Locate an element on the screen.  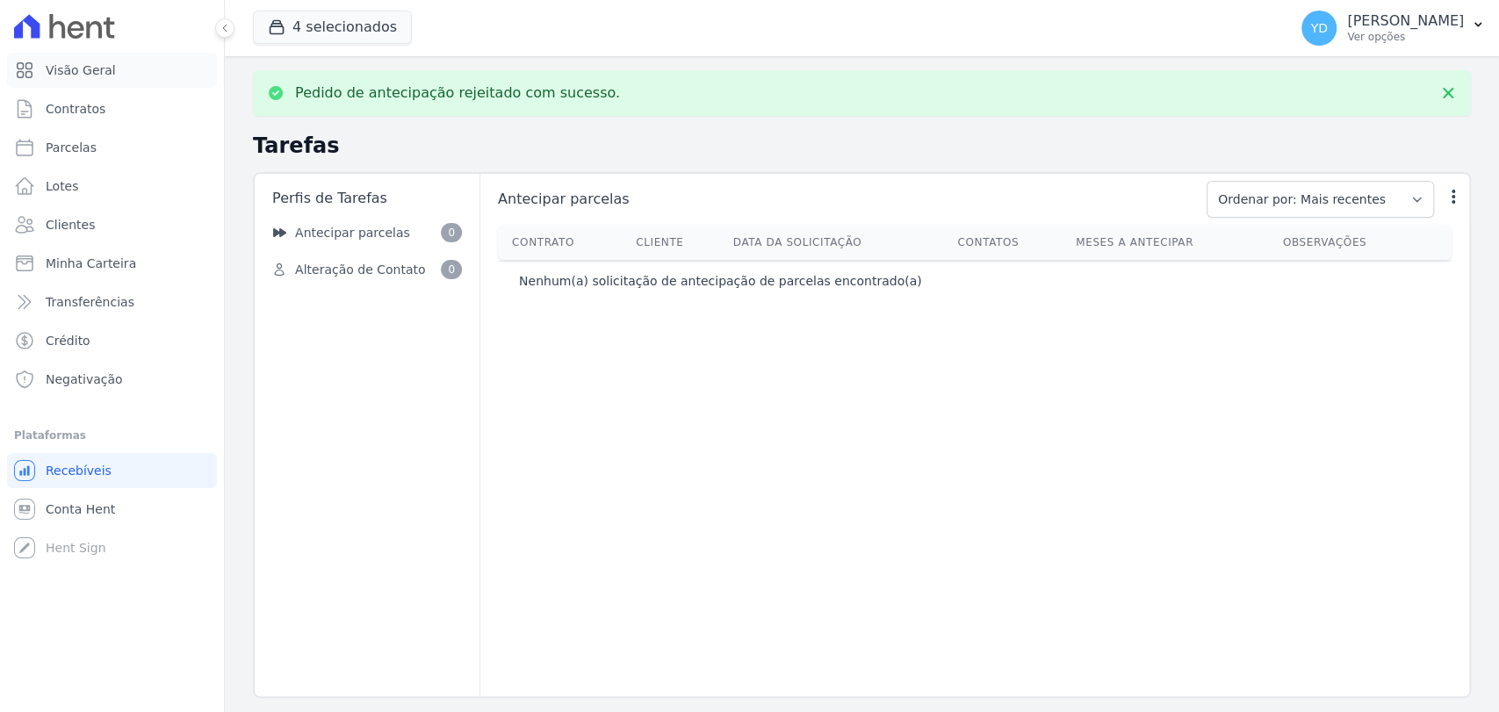
p: Nenhum(a) solicitação de antecipação de parcelas encontrado(a) is located at coordinates (720, 281).